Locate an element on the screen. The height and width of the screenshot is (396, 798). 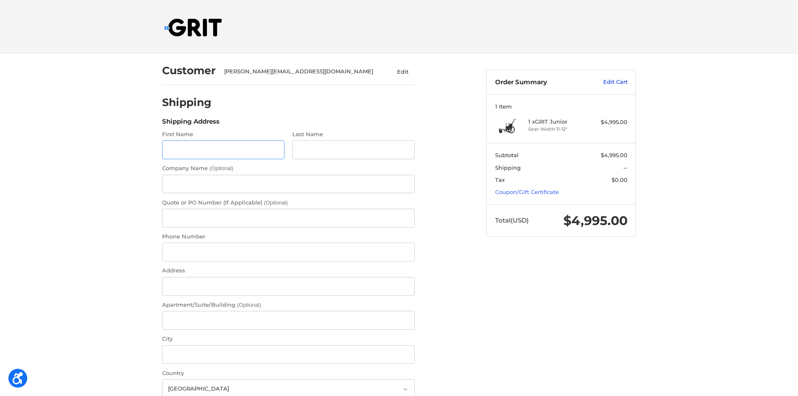
span: Tax is located at coordinates (500, 180).